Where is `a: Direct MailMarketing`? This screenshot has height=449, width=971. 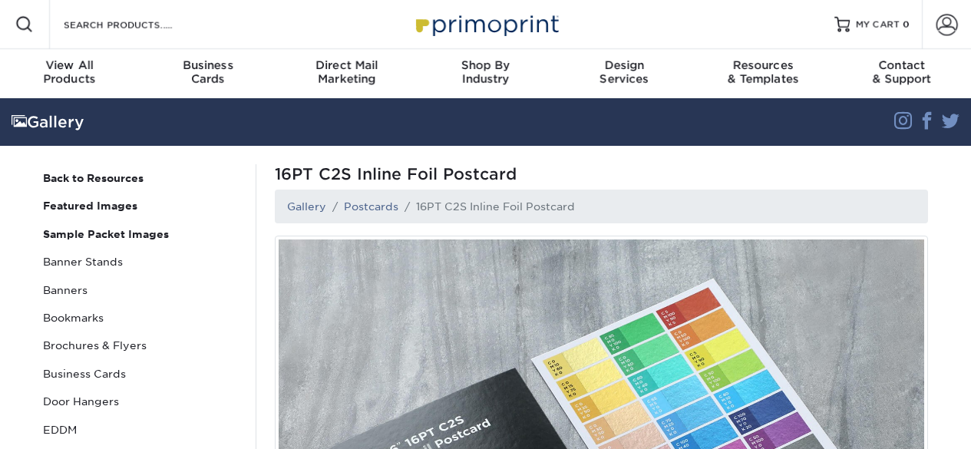 a: Direct MailMarketing is located at coordinates (346, 74).